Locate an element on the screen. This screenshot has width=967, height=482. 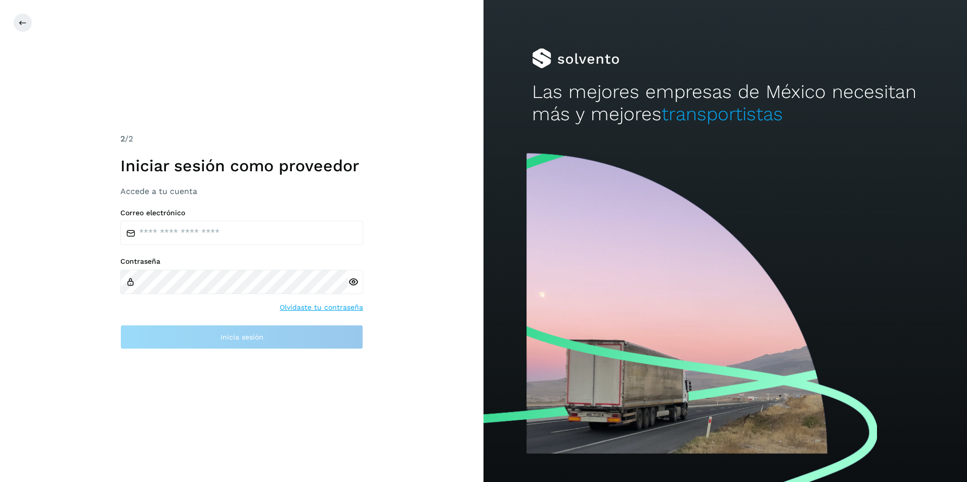
h2: Las mejores empresas de México necesitan más y mejores is located at coordinates (725, 103).